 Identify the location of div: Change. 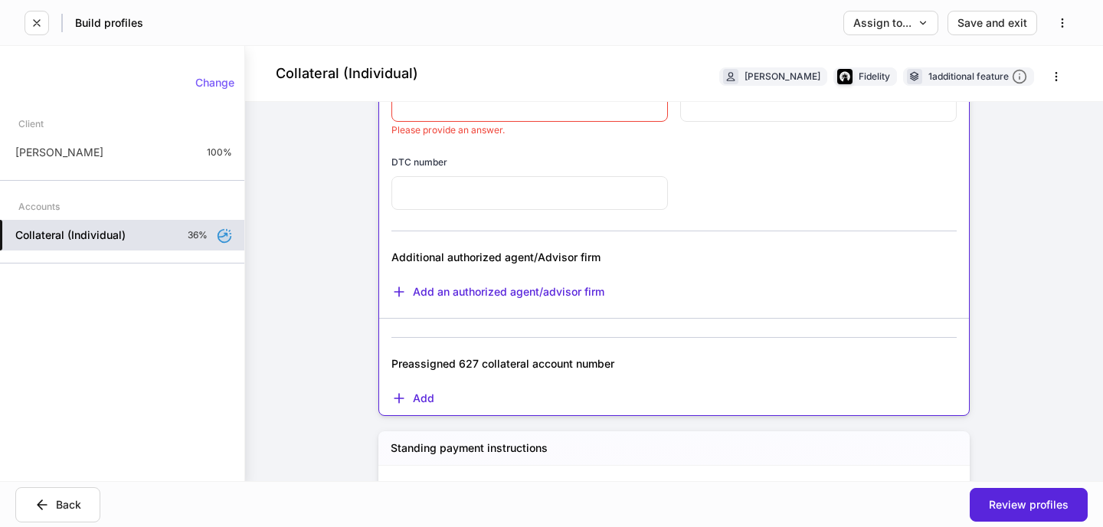
(214, 83).